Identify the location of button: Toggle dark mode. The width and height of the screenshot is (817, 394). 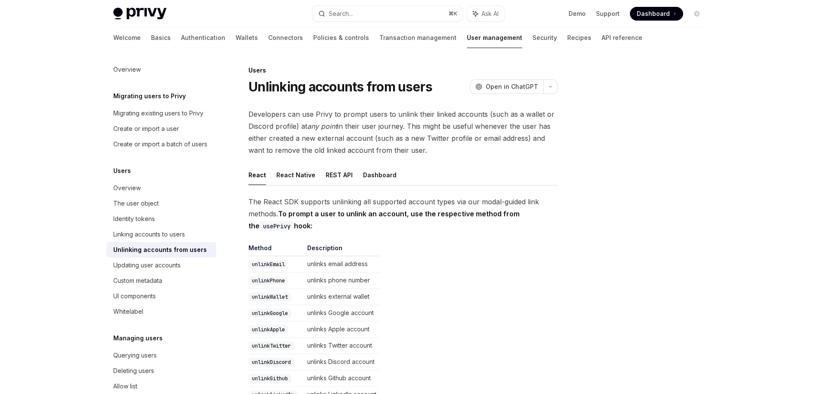
(697, 14).